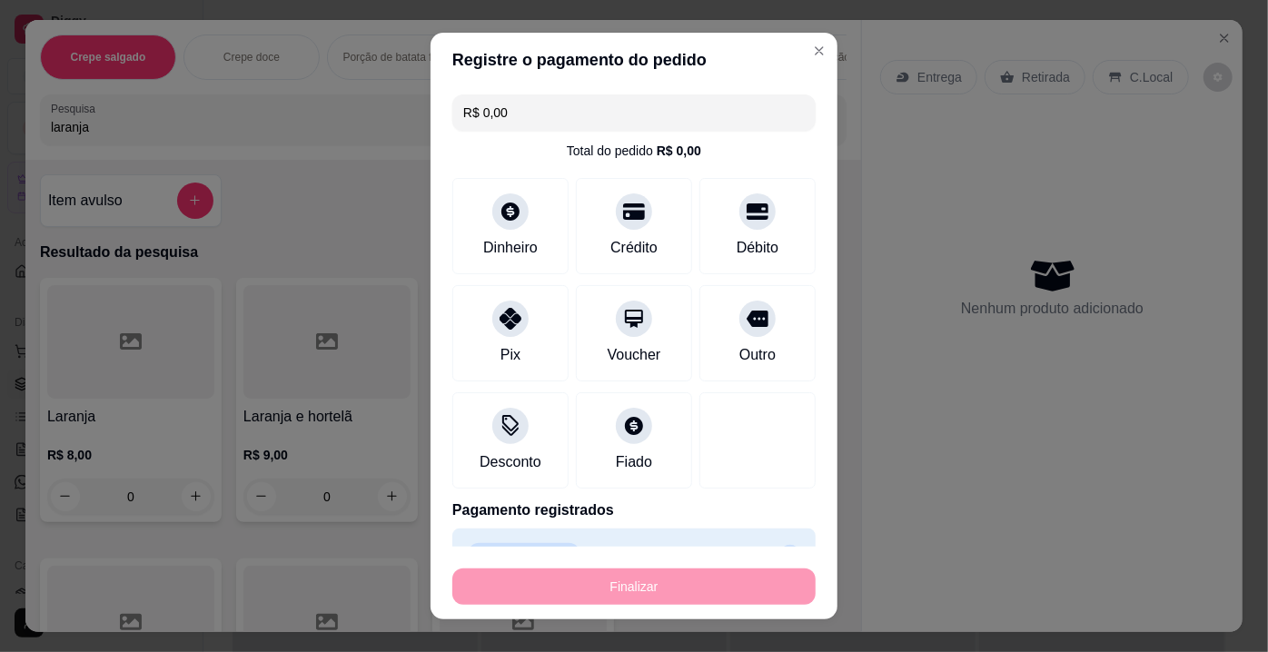  Describe the element at coordinates (634, 248) in the screenshot. I see `div: Crédito` at that location.